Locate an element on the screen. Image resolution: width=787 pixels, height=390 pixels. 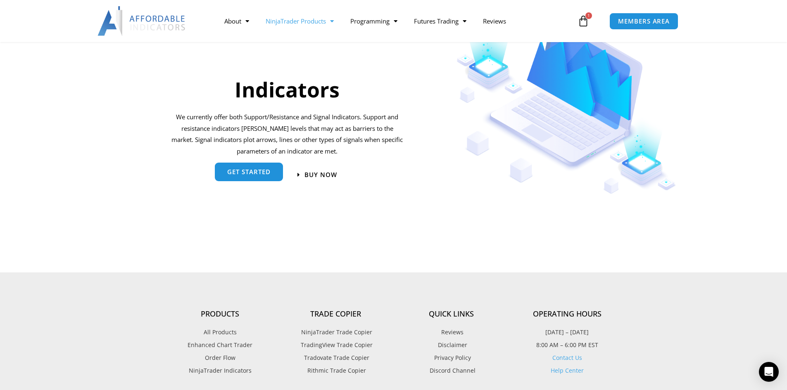
h4: Products is located at coordinates (220, 314).